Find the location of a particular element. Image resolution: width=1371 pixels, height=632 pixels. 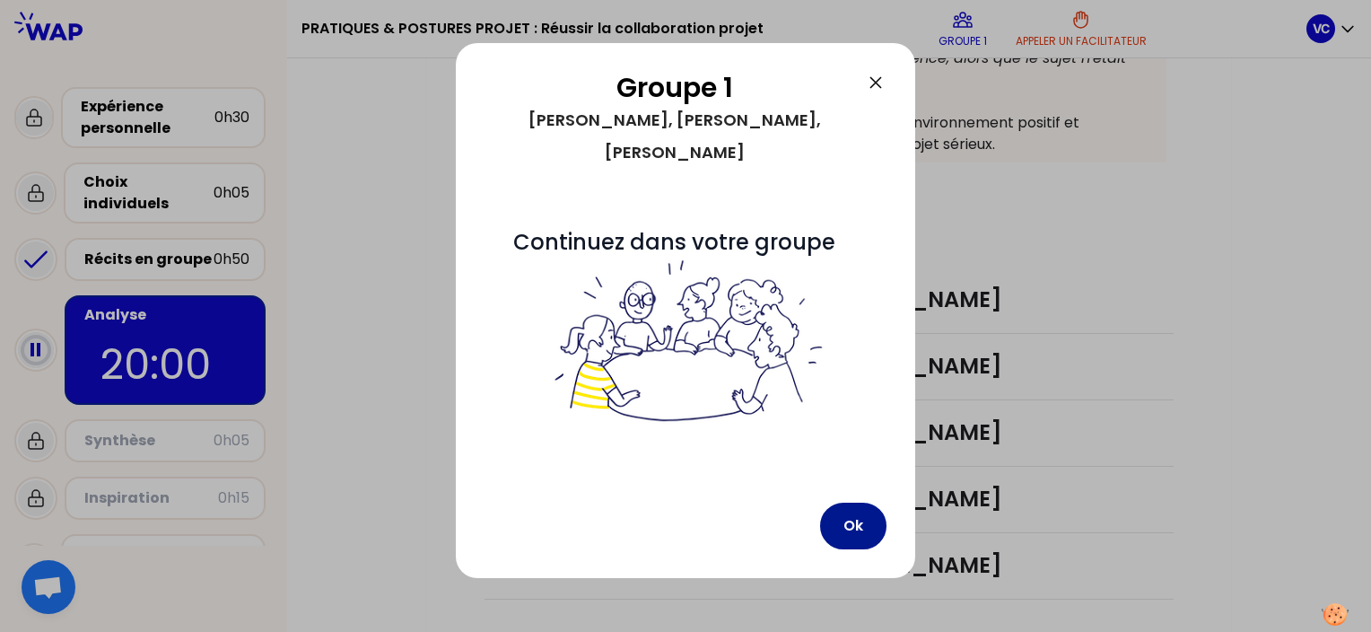

h2: Groupe 1 is located at coordinates (675, 88).